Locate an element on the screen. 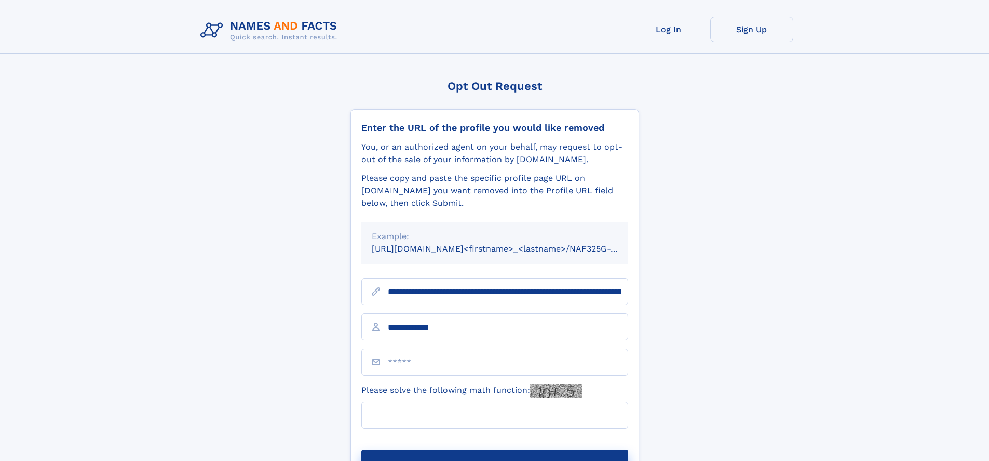  a: Sign Up is located at coordinates (752, 29).